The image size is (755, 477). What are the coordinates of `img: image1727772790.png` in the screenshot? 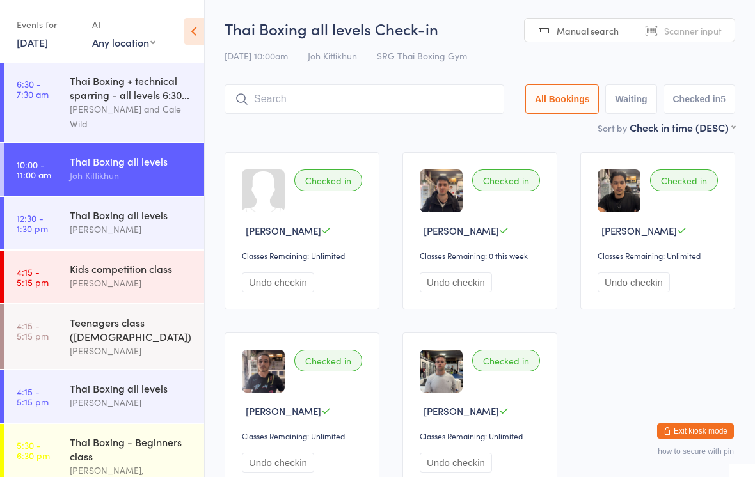 It's located at (619, 191).